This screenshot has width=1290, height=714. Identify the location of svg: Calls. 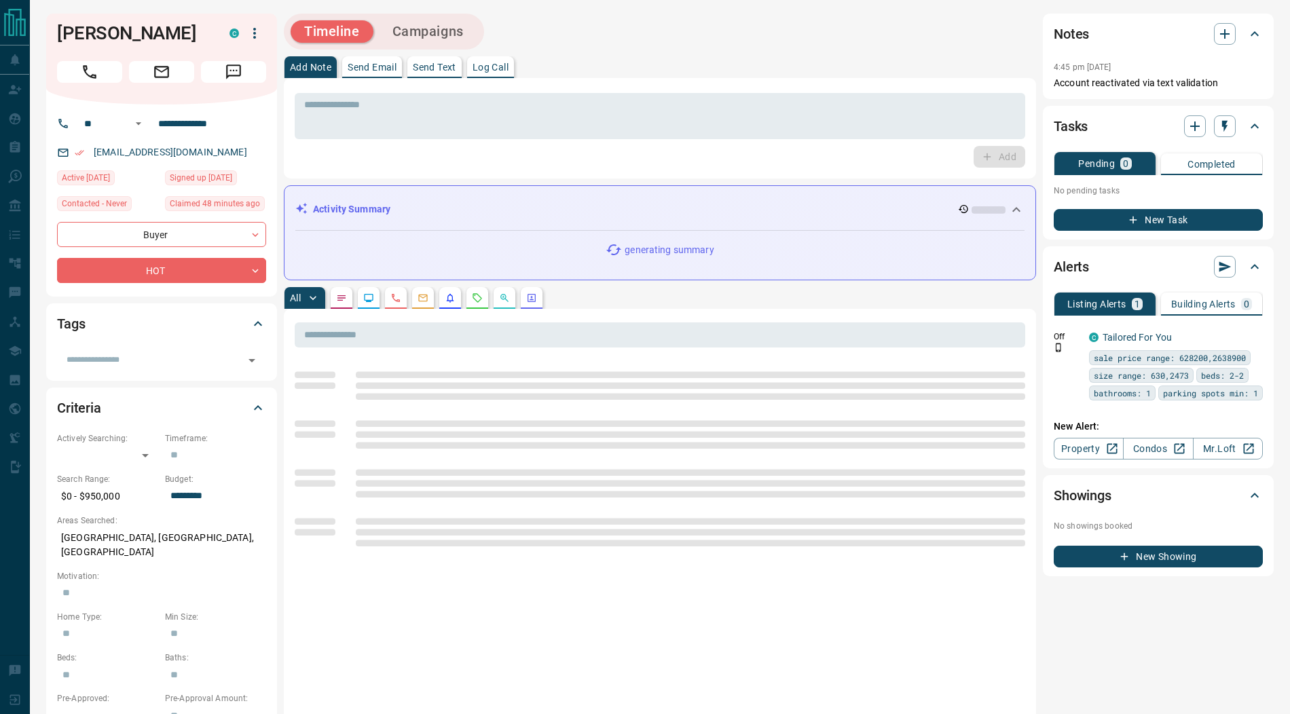
(396, 298).